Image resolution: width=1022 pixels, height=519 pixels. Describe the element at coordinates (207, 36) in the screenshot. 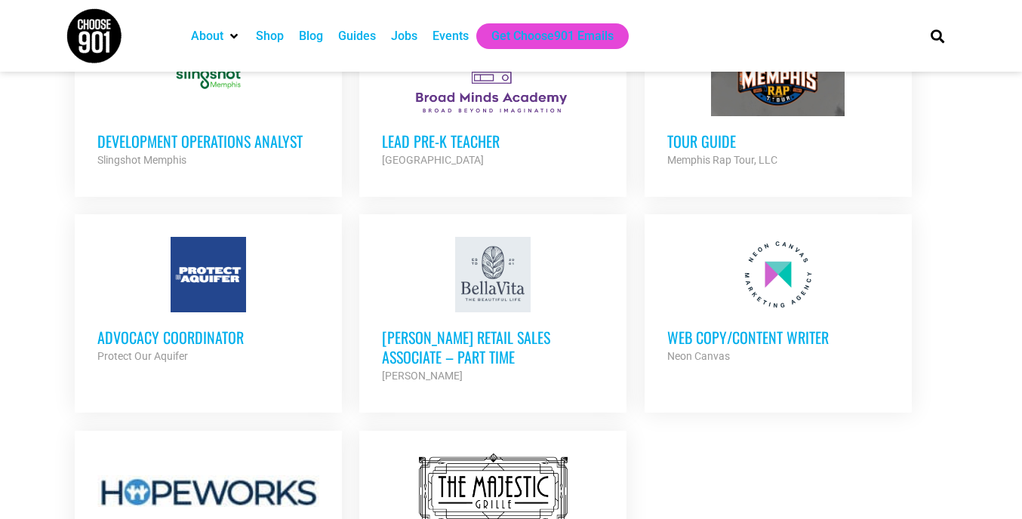

I see `a: About` at that location.